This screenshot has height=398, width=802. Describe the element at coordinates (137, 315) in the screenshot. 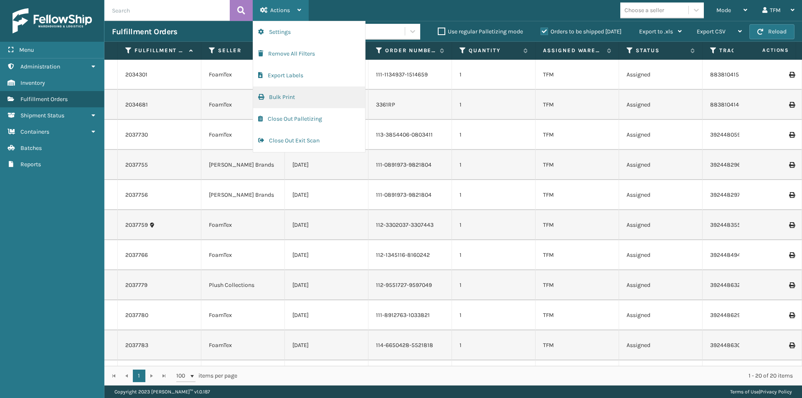

I see `a: 2037780` at that location.